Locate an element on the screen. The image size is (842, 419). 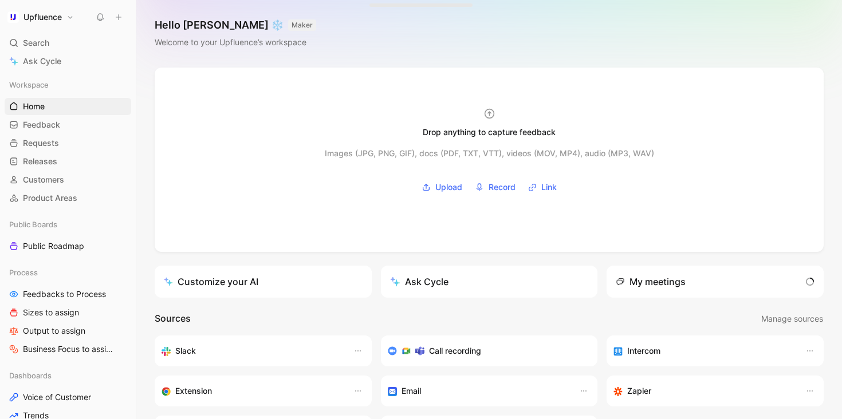
span: Record is located at coordinates (502, 187).